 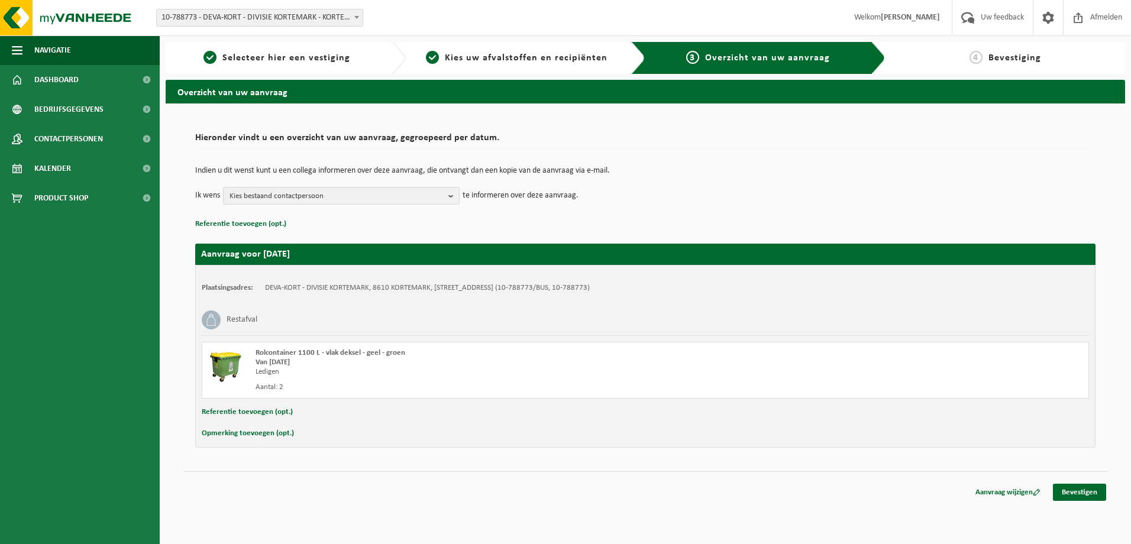 What do you see at coordinates (474, 372) in the screenshot?
I see `div: Ledigen` at bounding box center [474, 372].